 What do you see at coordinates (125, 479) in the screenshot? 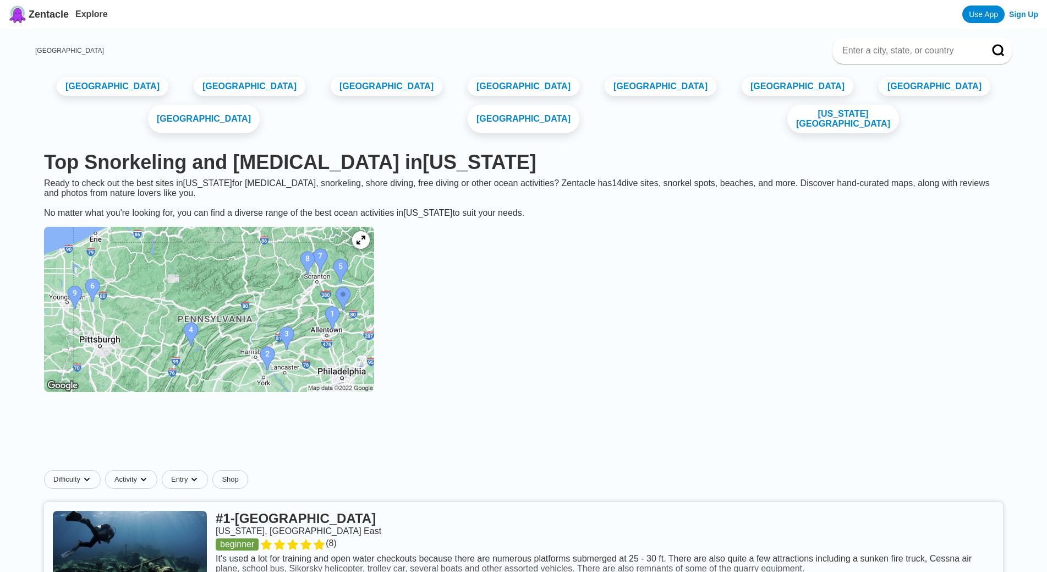
I see `span: Activity` at bounding box center [125, 479].